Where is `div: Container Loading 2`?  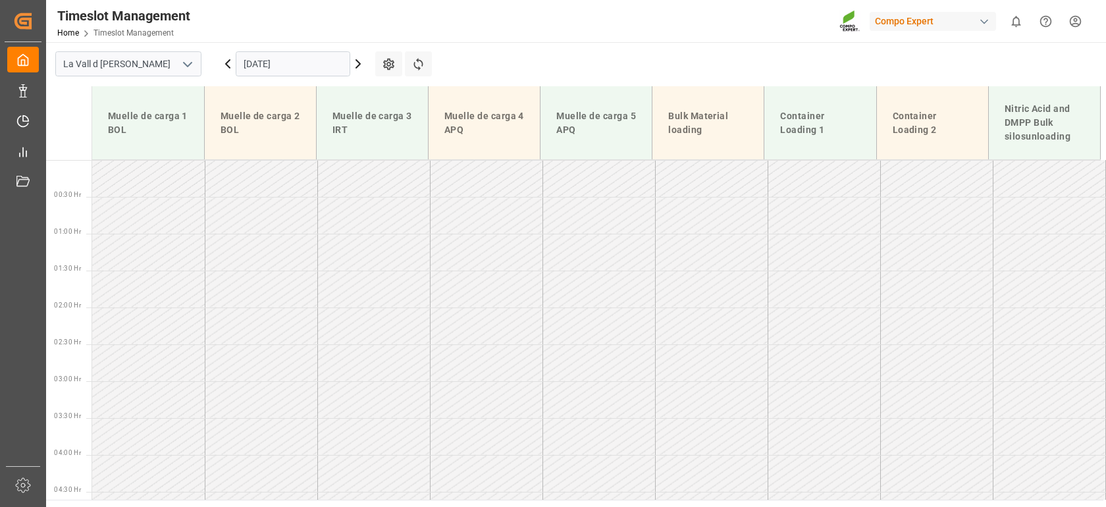
div: Container Loading 2 is located at coordinates (932, 123).